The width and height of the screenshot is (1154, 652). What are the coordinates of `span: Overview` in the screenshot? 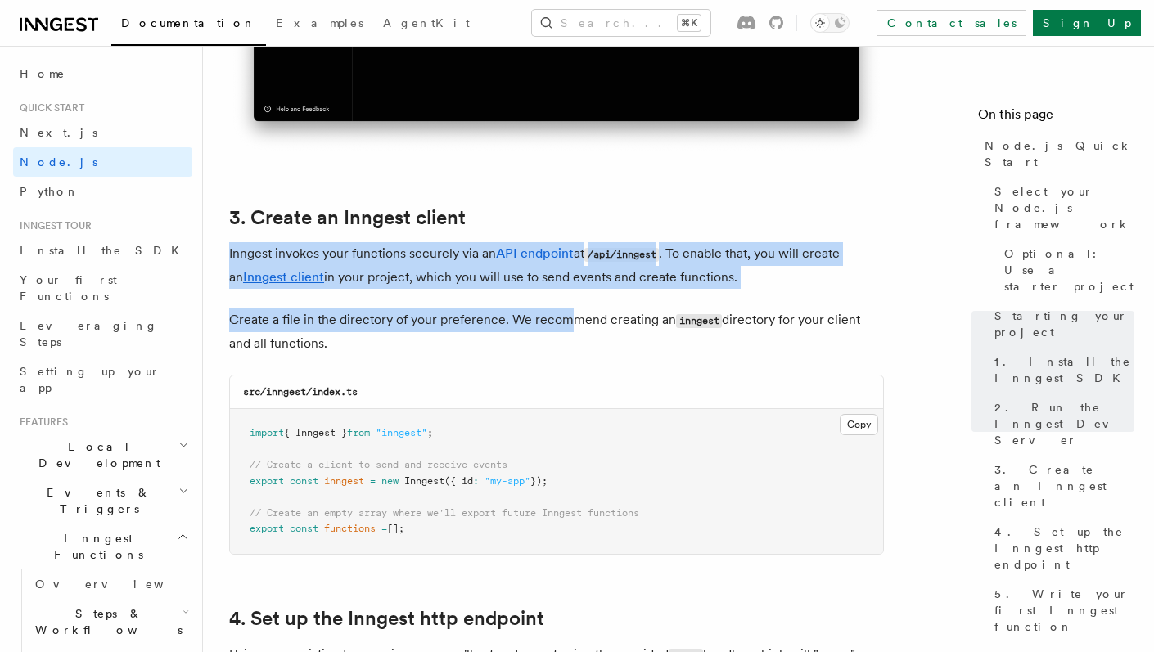 It's located at (120, 584).